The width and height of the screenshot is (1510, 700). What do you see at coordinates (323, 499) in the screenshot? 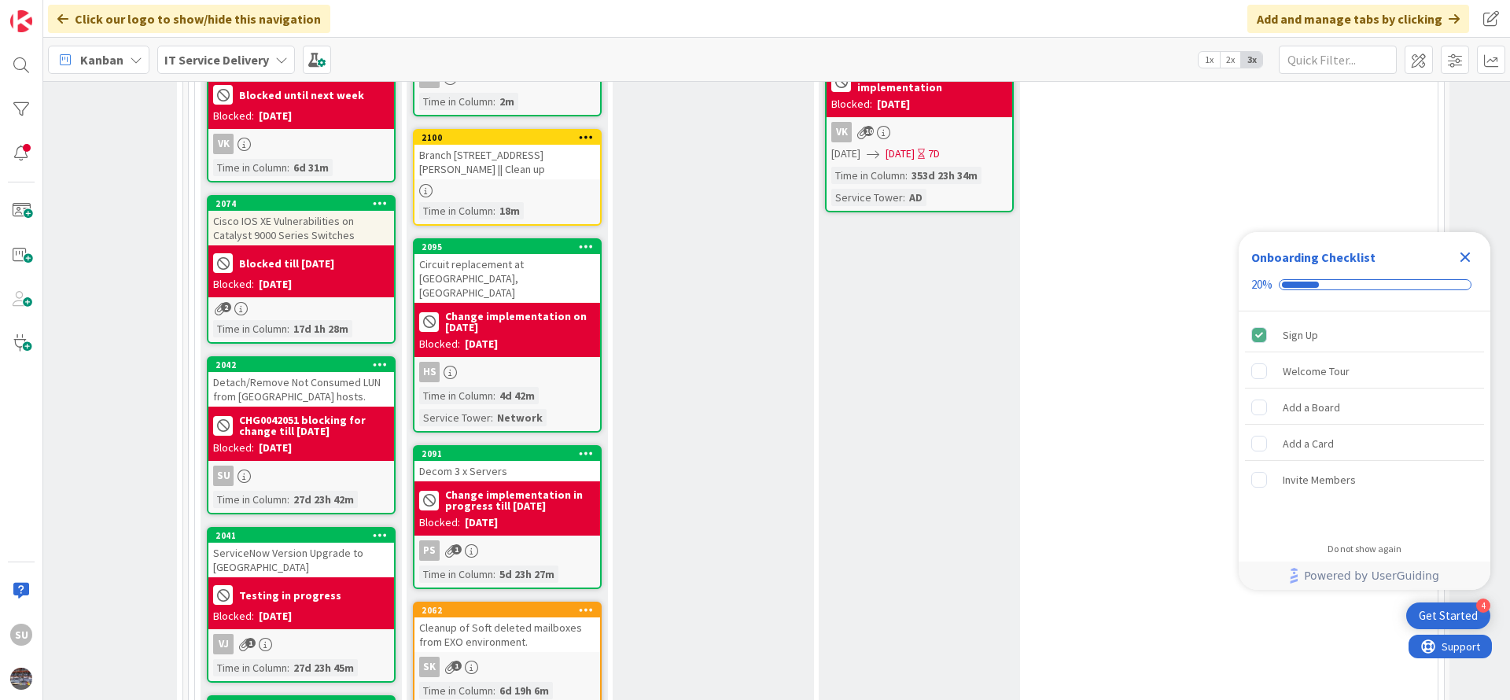
I see `div: 27d 23h 42m` at bounding box center [323, 499].